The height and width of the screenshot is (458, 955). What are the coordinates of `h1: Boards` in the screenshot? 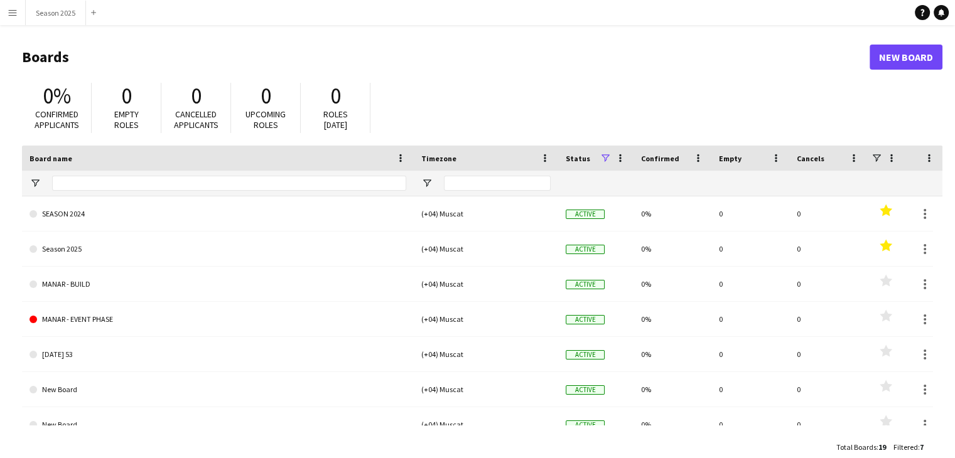 It's located at (446, 57).